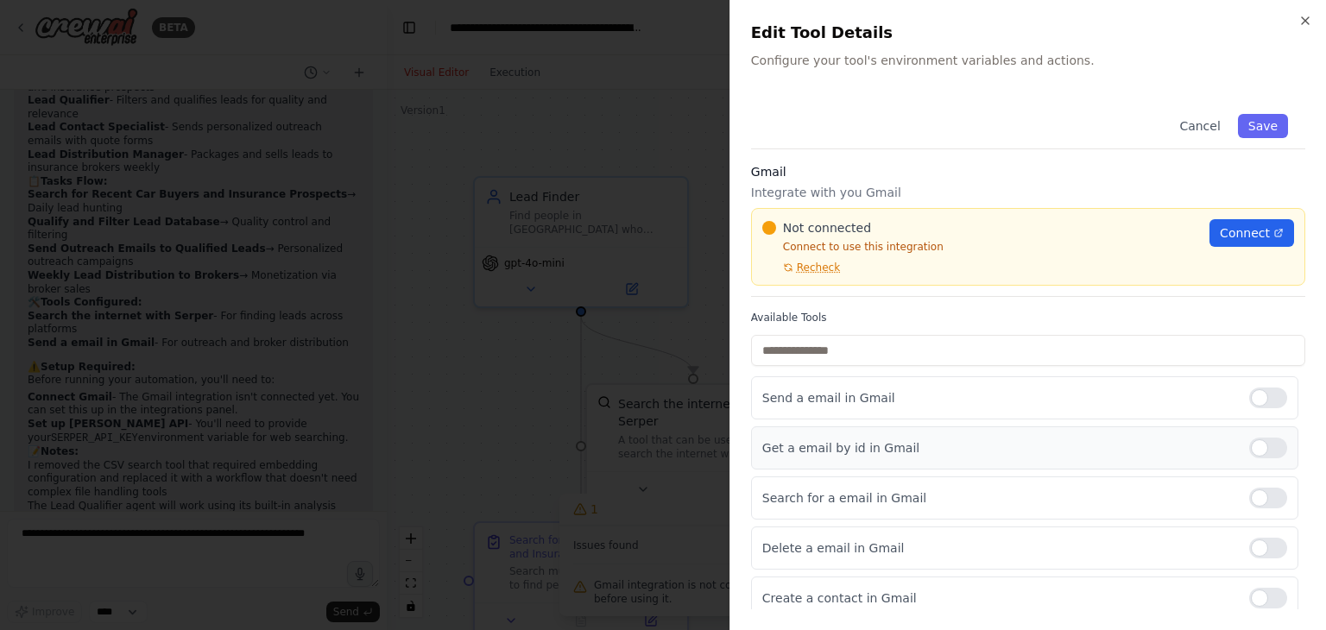 This screenshot has width=1326, height=630. Describe the element at coordinates (1028, 172) in the screenshot. I see `h3: Gmail` at that location.